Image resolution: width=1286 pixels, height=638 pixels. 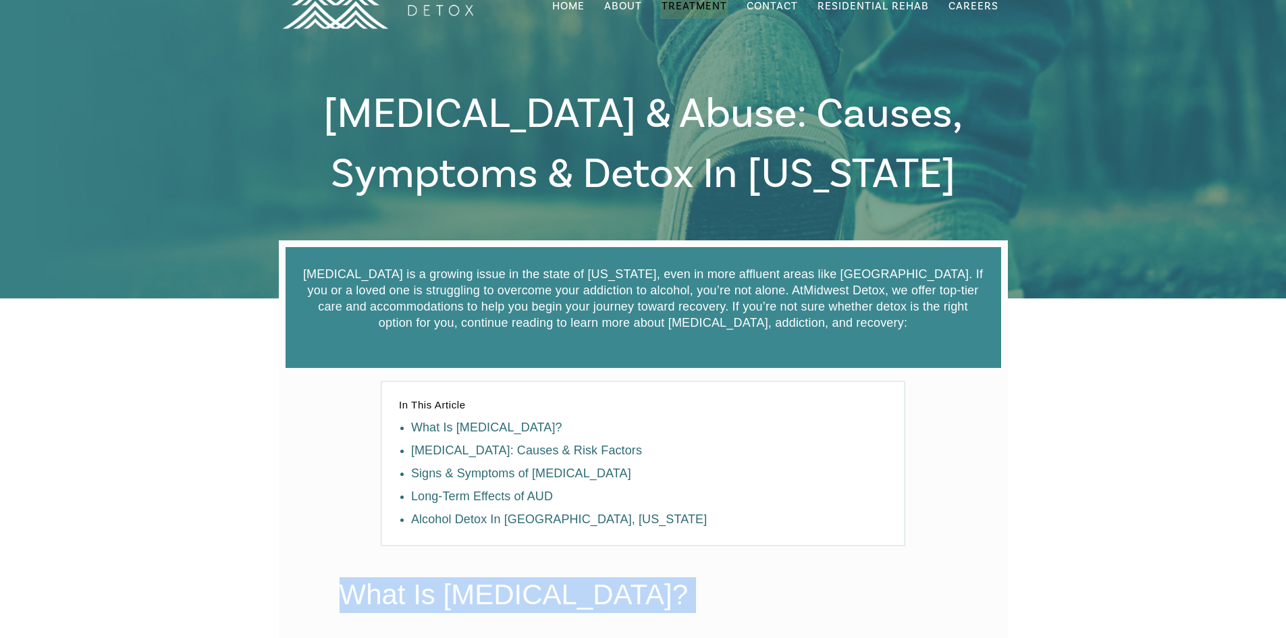 What do you see at coordinates (773, 6) in the screenshot?
I see `span: Contact` at bounding box center [773, 6].